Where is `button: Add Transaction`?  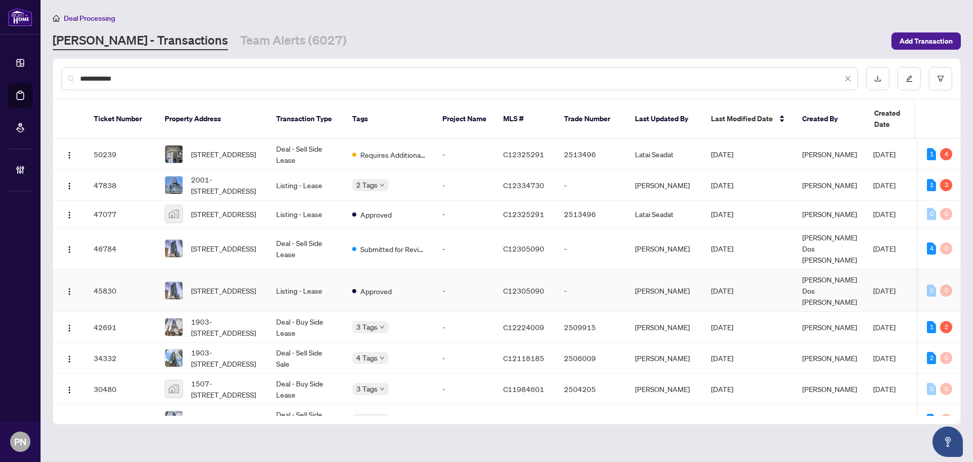
button: Add Transaction is located at coordinates (926, 41).